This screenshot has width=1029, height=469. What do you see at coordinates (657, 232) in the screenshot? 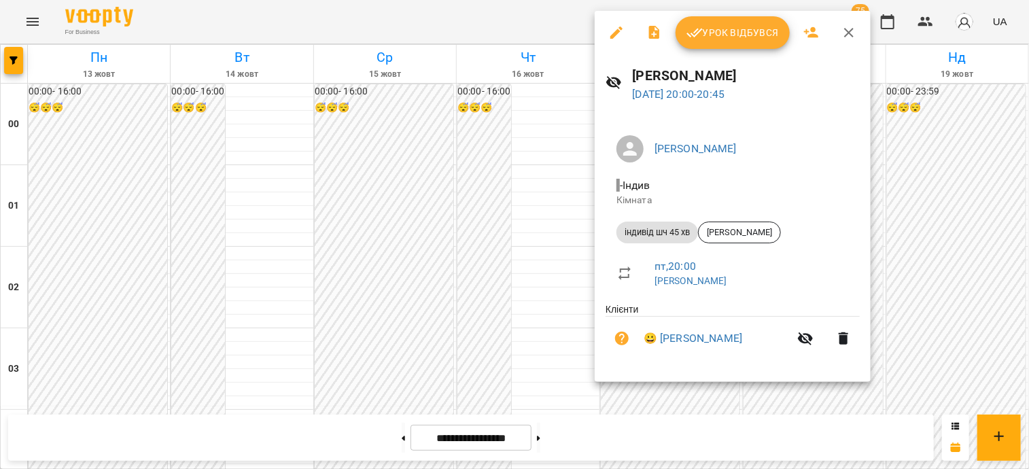
I see `span: індивід шч 45 хв` at bounding box center [657, 232].